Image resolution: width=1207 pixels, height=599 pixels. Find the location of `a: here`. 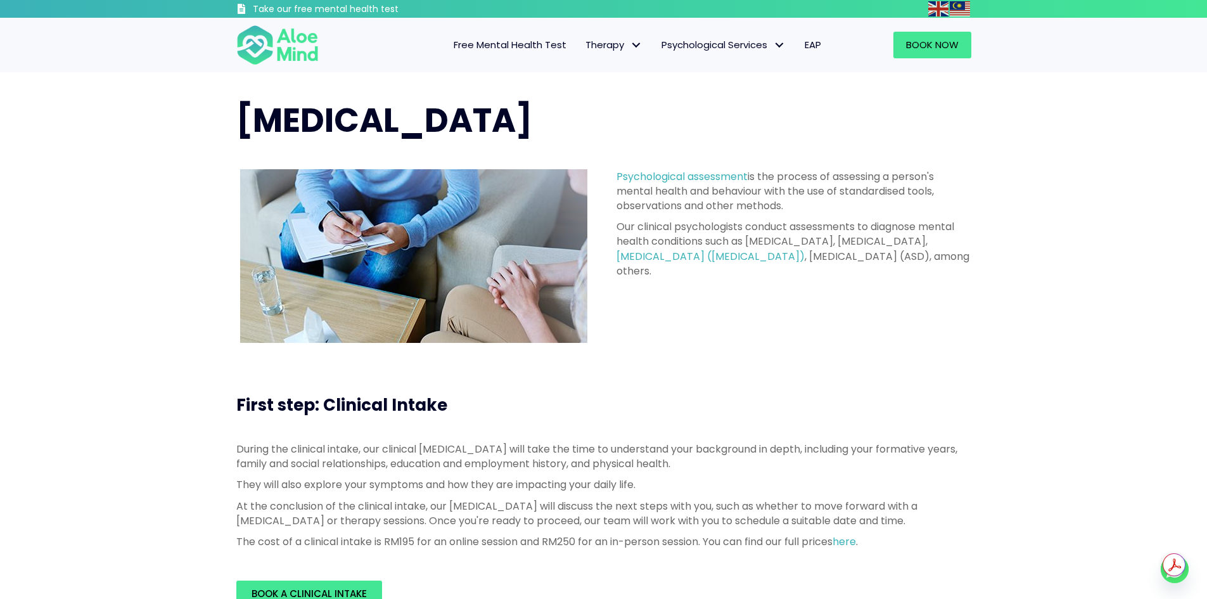

a: here is located at coordinates (844, 541).